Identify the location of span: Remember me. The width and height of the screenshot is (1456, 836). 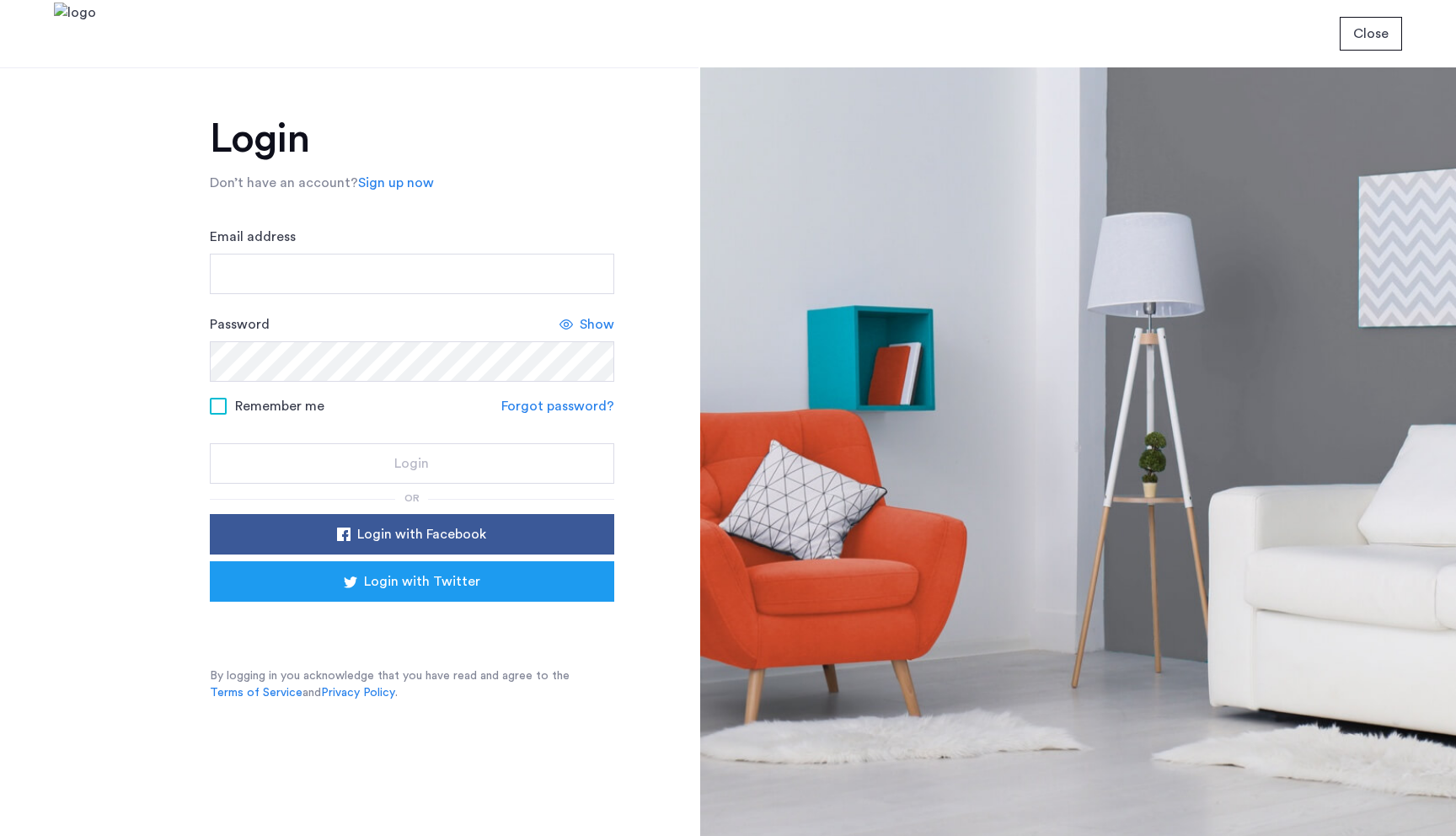
(280, 407).